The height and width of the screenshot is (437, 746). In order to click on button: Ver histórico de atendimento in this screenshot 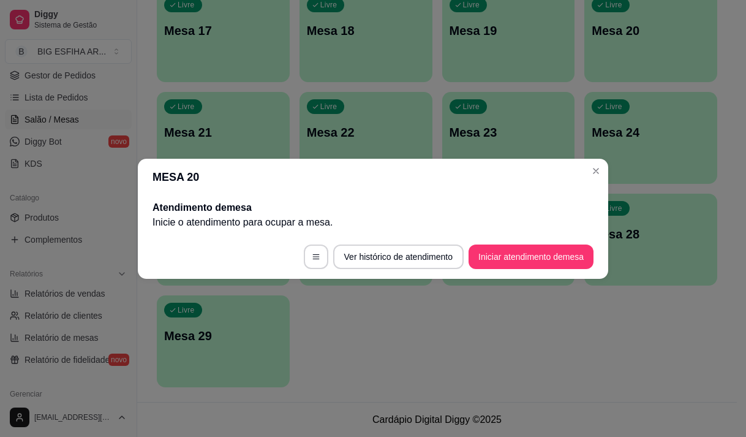, I will do `click(398, 257)`.